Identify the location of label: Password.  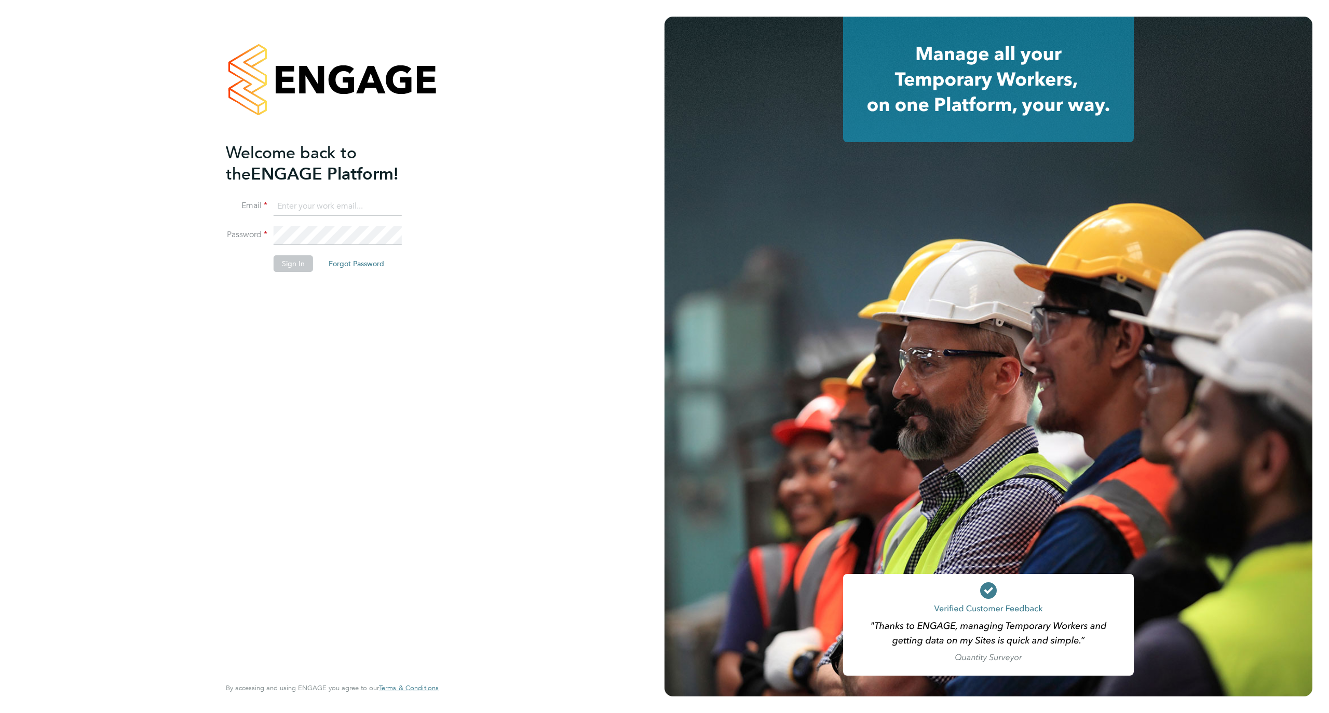
(247, 235).